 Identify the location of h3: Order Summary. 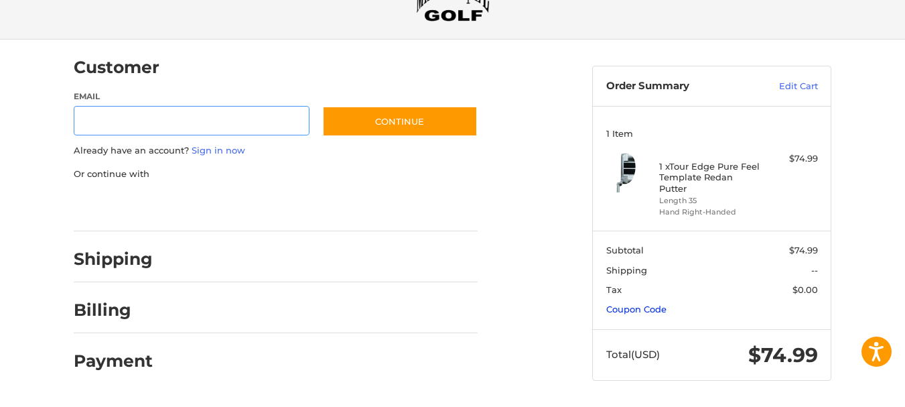
(678, 86).